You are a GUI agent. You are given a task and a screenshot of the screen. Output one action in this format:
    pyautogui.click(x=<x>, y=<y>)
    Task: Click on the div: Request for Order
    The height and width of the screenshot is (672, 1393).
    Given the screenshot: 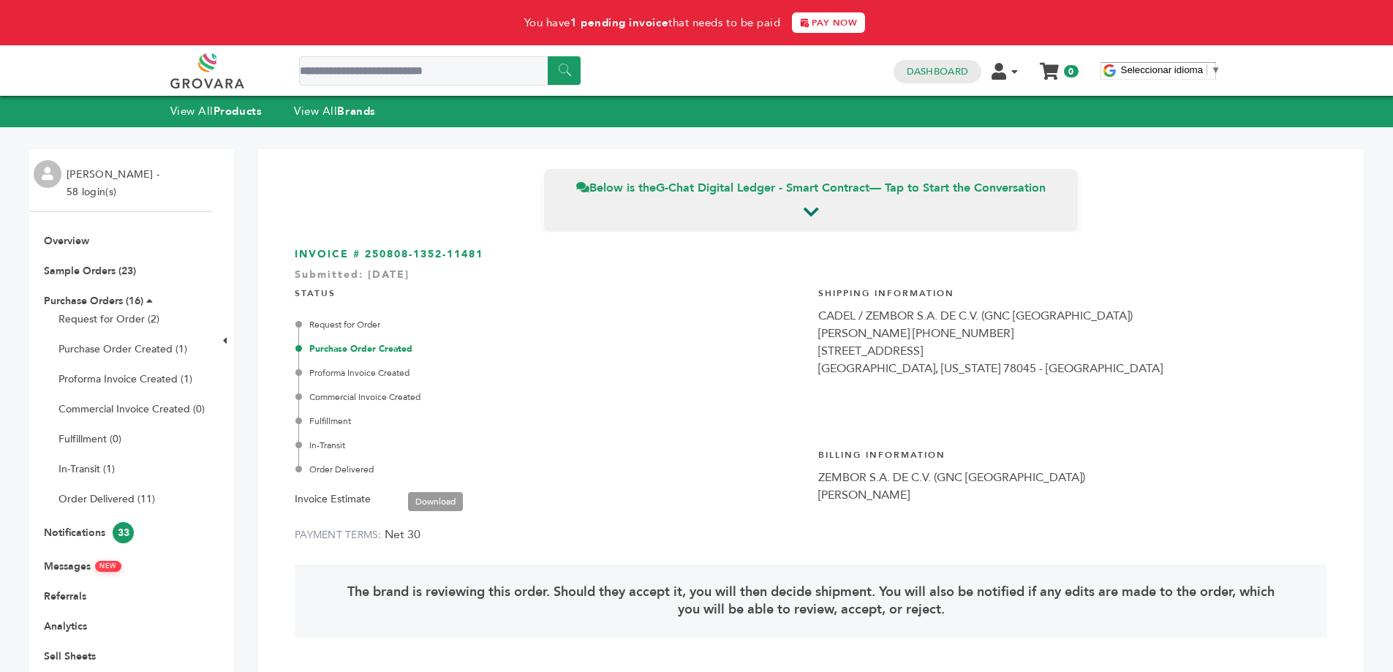 What is the action you would take?
    pyautogui.click(x=551, y=325)
    